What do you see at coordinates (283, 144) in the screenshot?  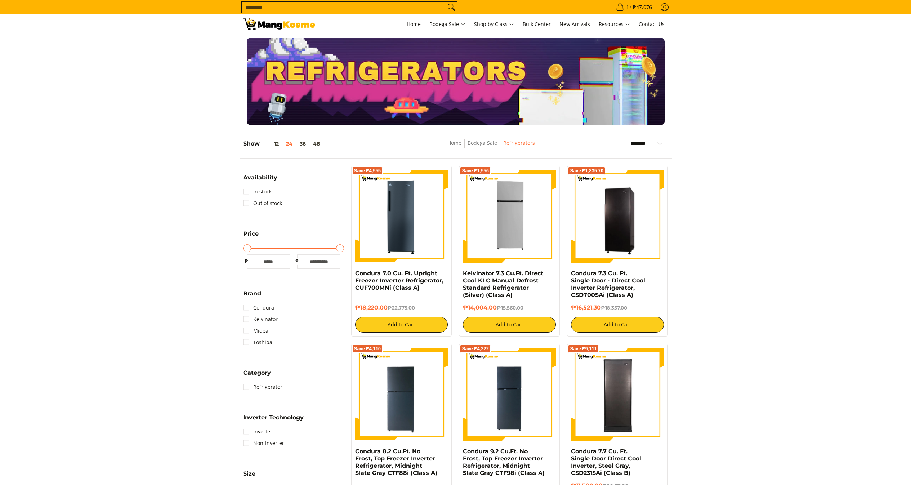 I see `h5: Show` at bounding box center [283, 144].